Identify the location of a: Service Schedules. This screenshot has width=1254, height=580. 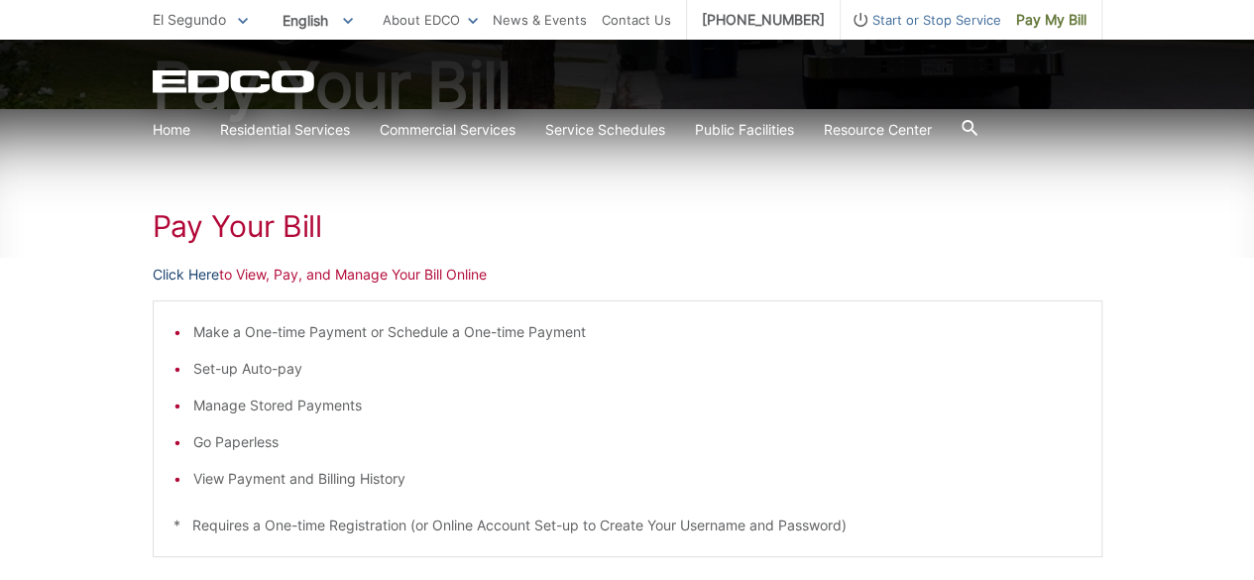
(605, 130).